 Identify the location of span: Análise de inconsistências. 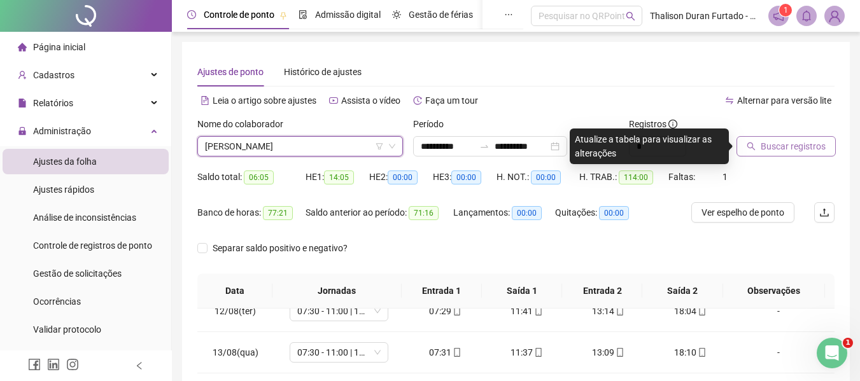
(85, 218).